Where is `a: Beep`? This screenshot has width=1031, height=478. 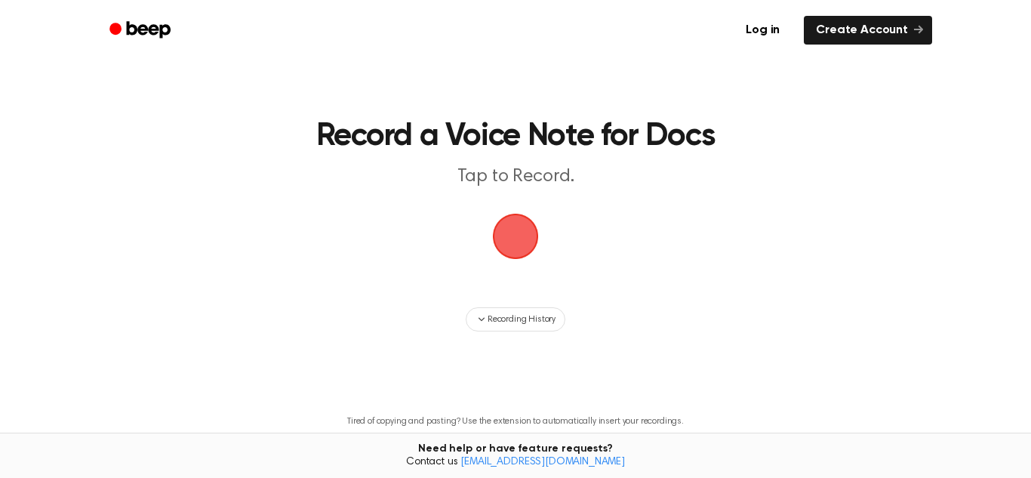
a: Beep is located at coordinates (141, 30).